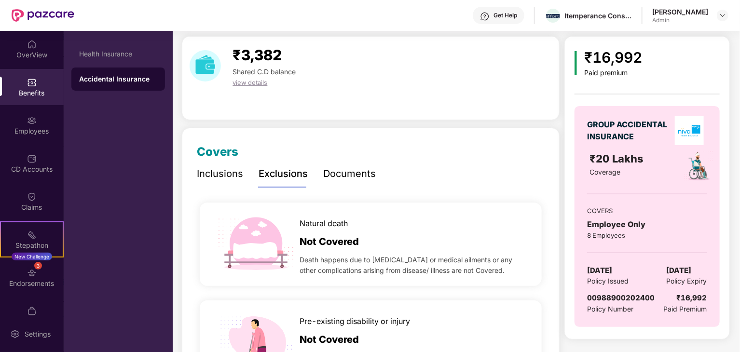 The height and width of the screenshot is (352, 740). I want to click on img: svg+xml;base64,PHN2ZyB4bWxucz0iaHR0cDovL3d3dy53My5vcmcvMjAwMC9zdmciIHdpZHRoPSIyMSIgaGVpZ2h0PSIyMC..., so click(32, 235).